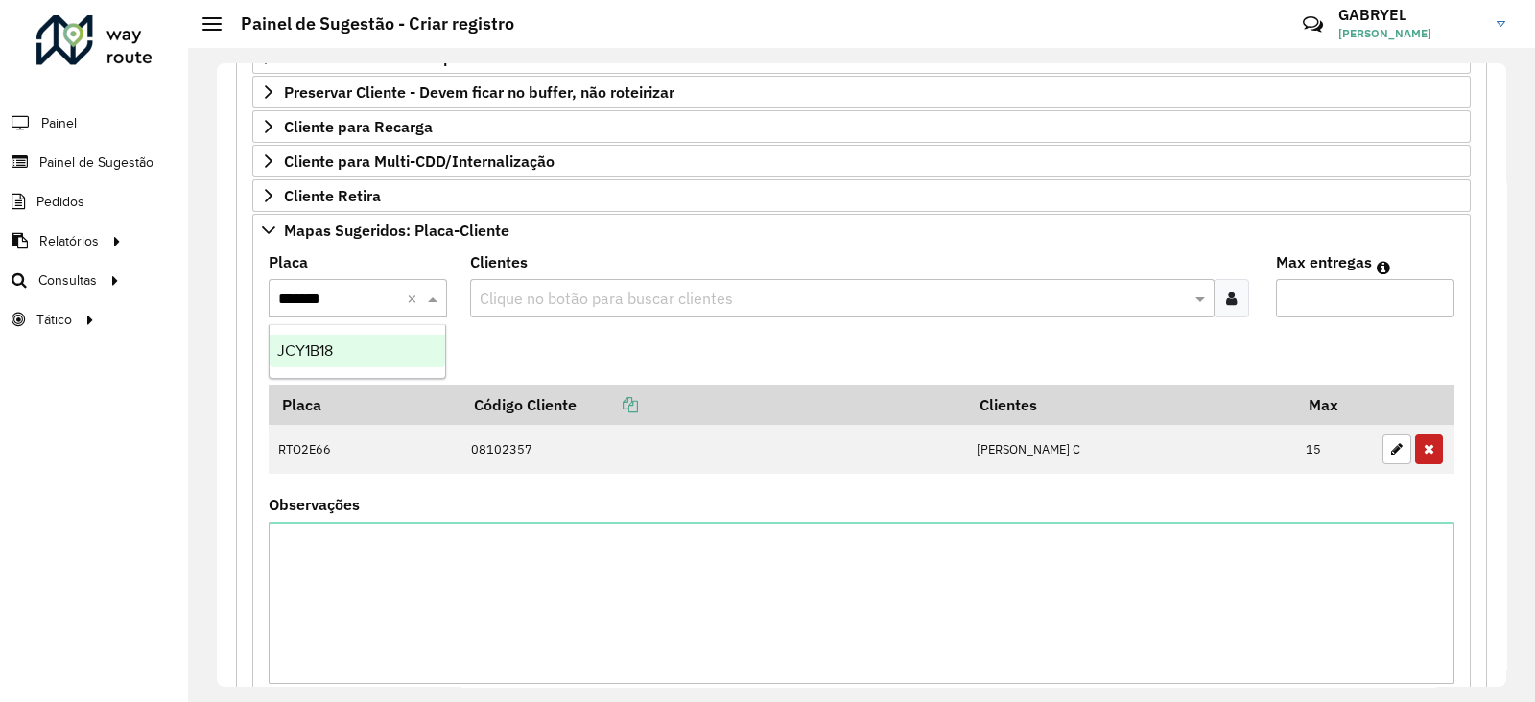 This screenshot has width=1535, height=702. I want to click on span: Tático, so click(54, 319).